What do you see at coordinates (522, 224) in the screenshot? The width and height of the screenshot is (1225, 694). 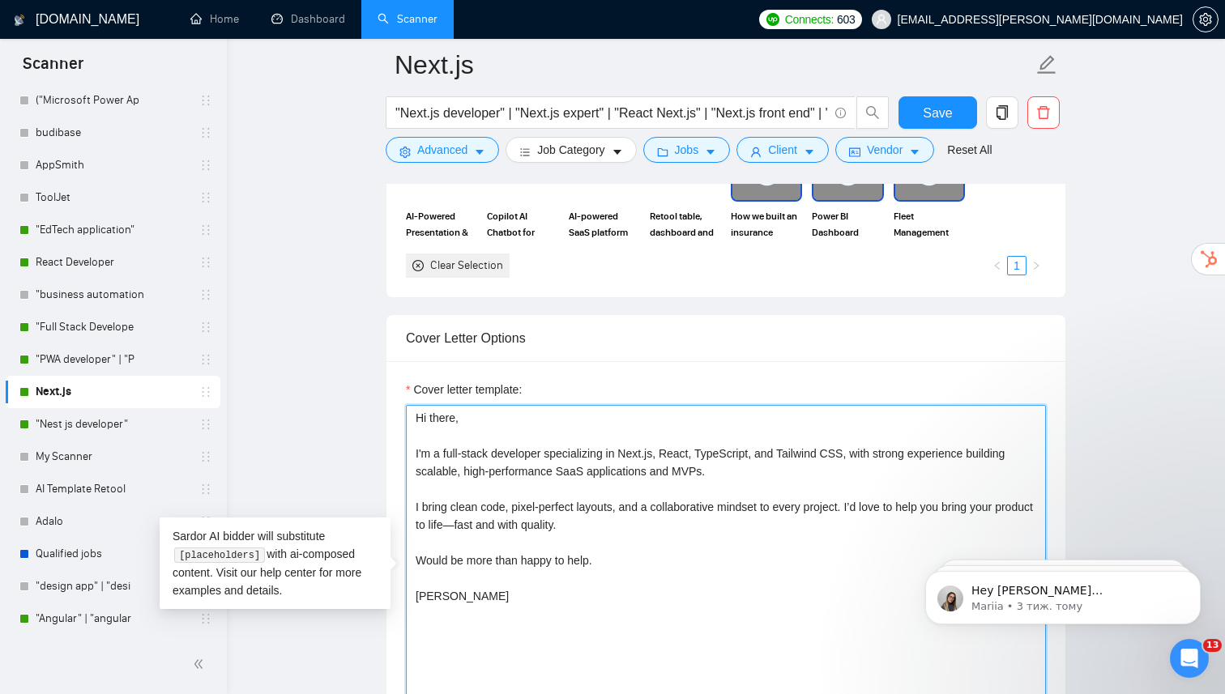 I see `span: Copilot AI Chatbot for Smart Manufacturing` at bounding box center [522, 224].